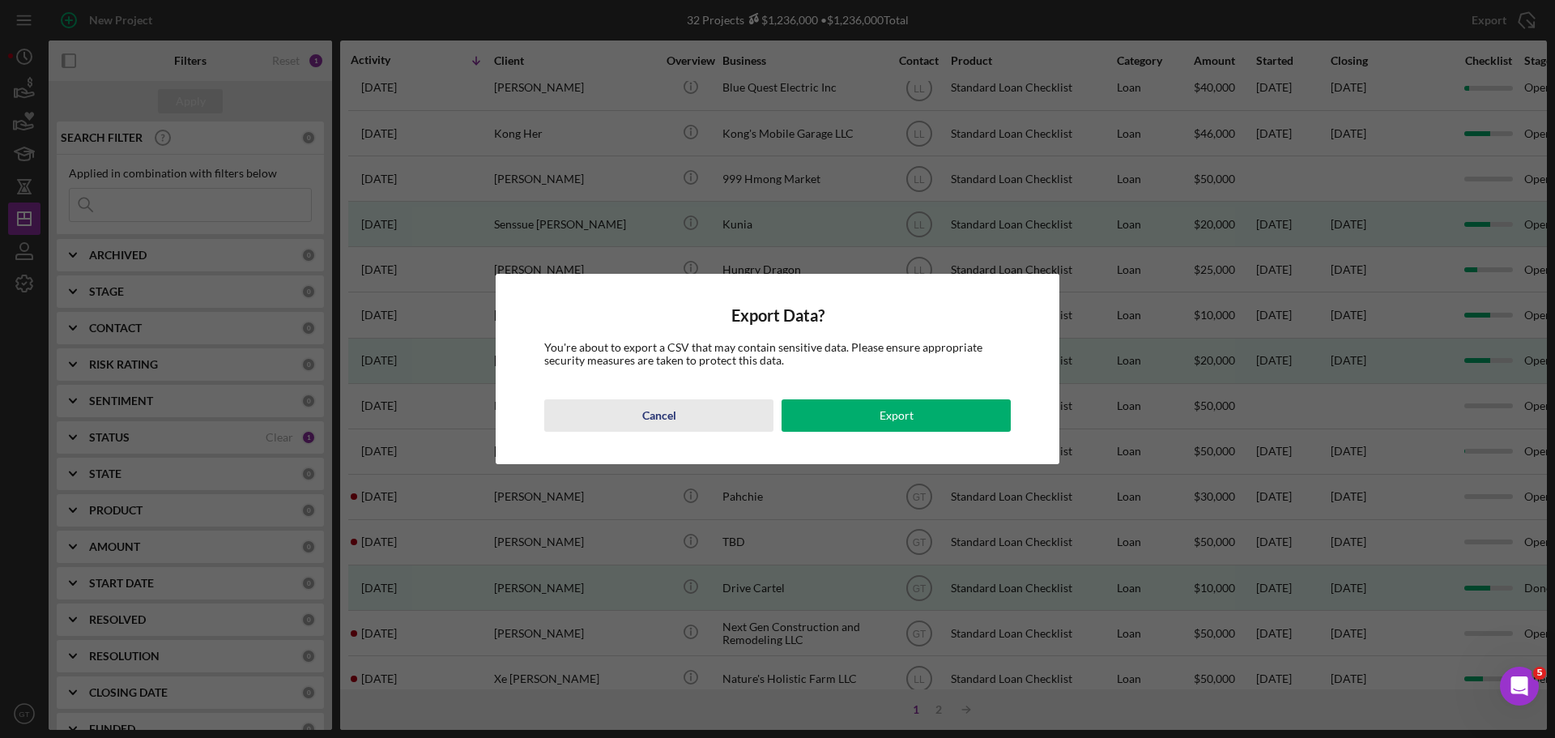 The image size is (1555, 738). I want to click on div: Export, so click(897, 415).